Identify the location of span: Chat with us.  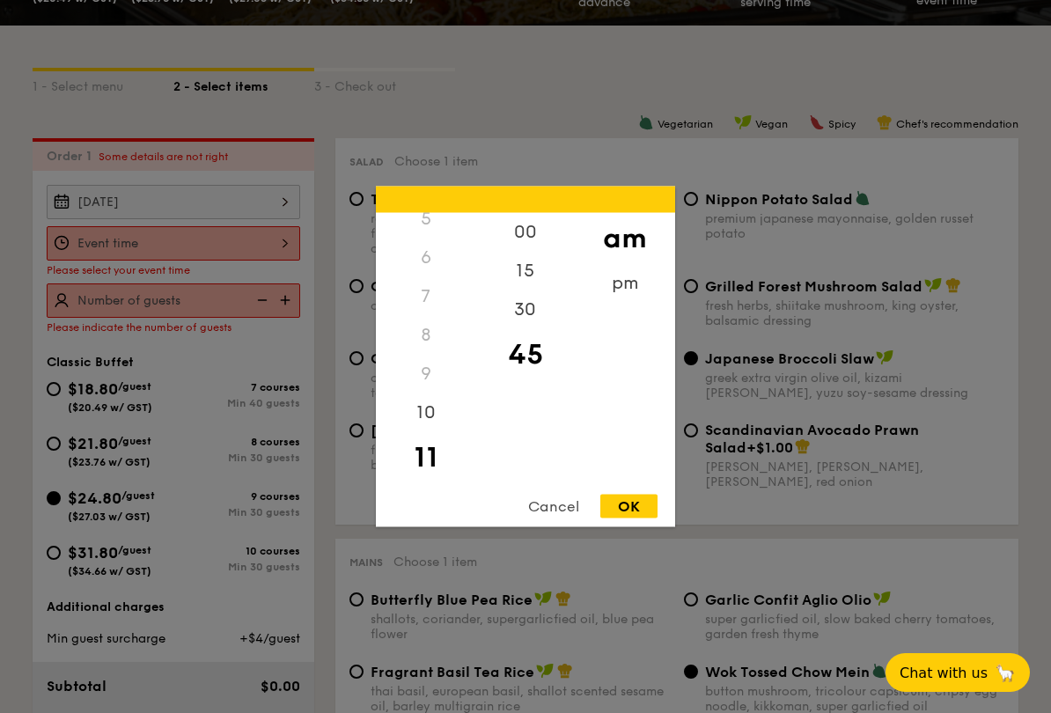
(943, 672).